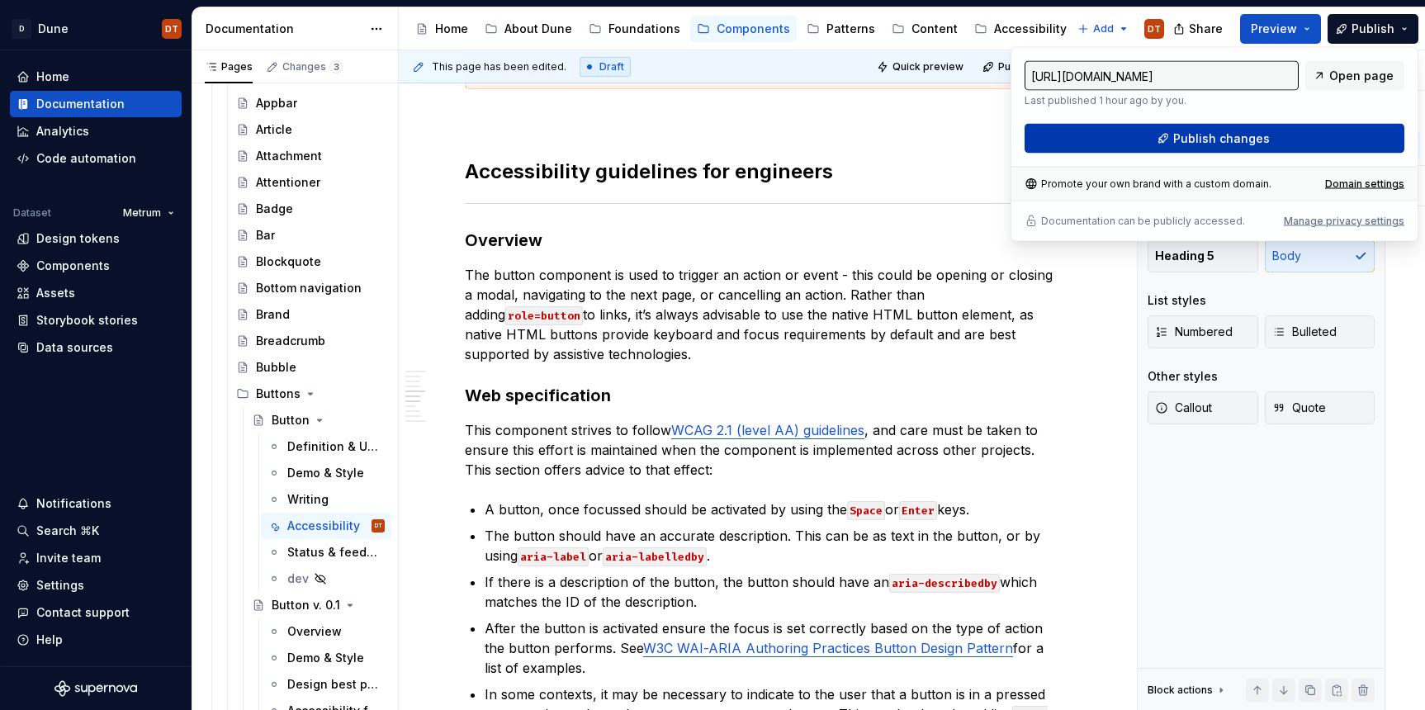 The width and height of the screenshot is (1425, 710). What do you see at coordinates (96, 613) in the screenshot?
I see `button: Contact support` at bounding box center [96, 613].